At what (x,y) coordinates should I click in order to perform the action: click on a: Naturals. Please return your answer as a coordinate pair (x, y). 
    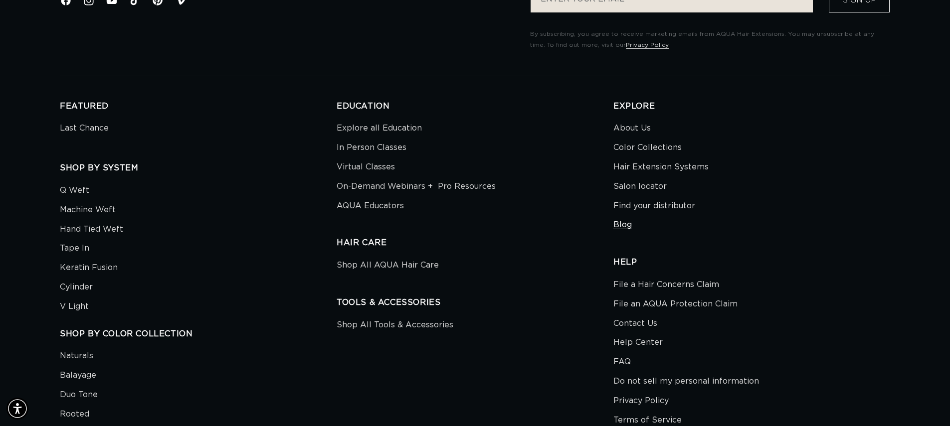
    Looking at the image, I should click on (76, 357).